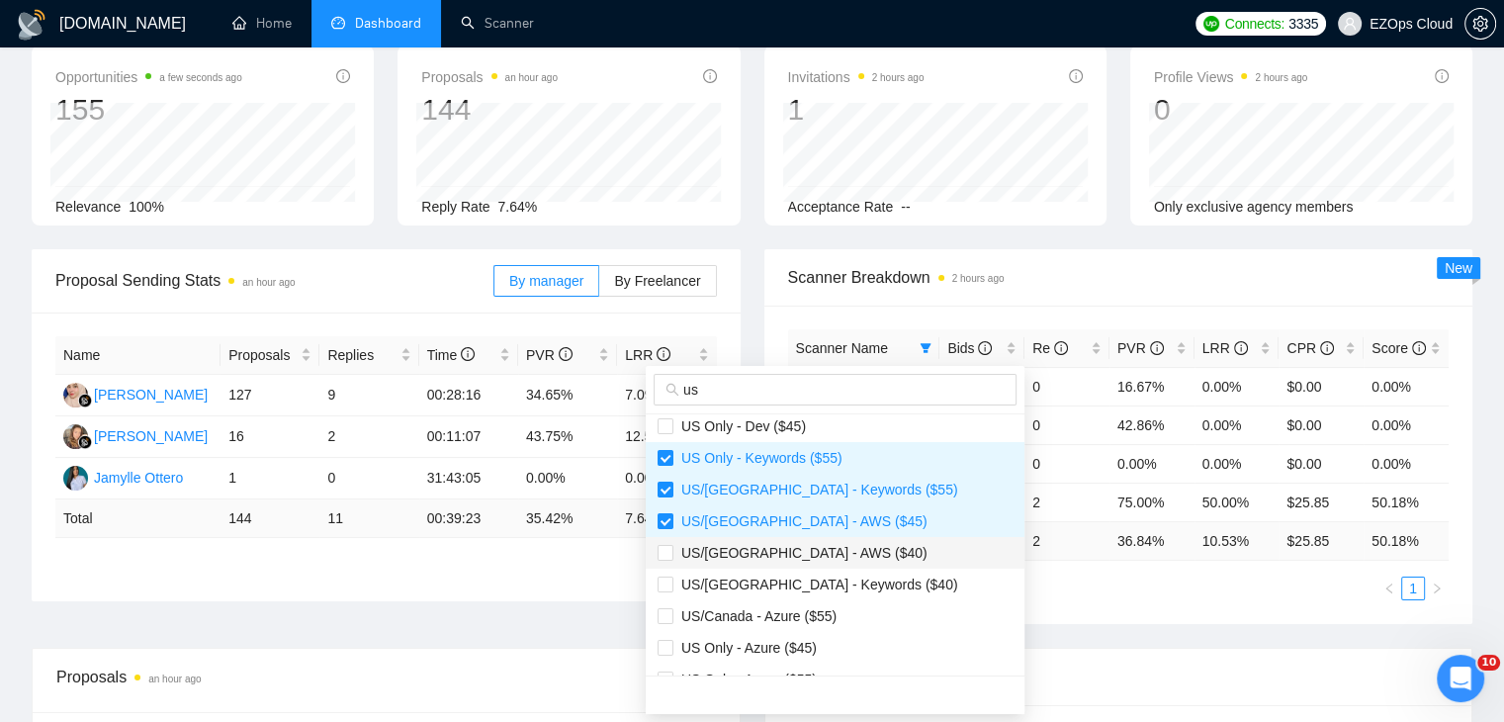 The height and width of the screenshot is (722, 1504). Describe the element at coordinates (657, 281) in the screenshot. I see `span: By Freelancer` at that location.